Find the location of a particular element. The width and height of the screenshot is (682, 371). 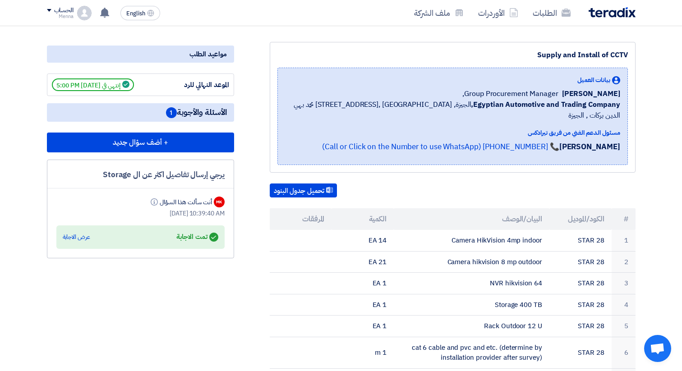

th: الكود/الموديل is located at coordinates (580, 219).